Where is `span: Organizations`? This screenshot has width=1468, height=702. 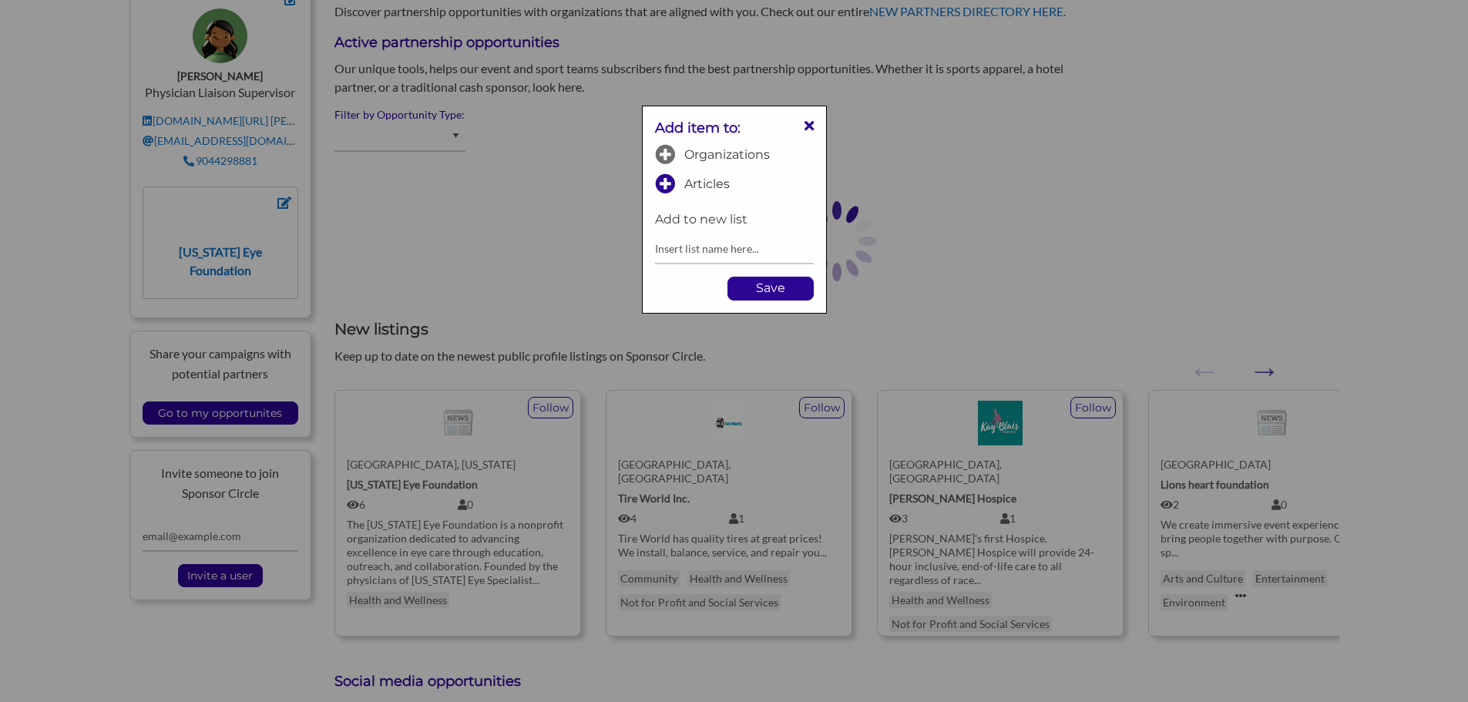 span: Organizations is located at coordinates (727, 154).